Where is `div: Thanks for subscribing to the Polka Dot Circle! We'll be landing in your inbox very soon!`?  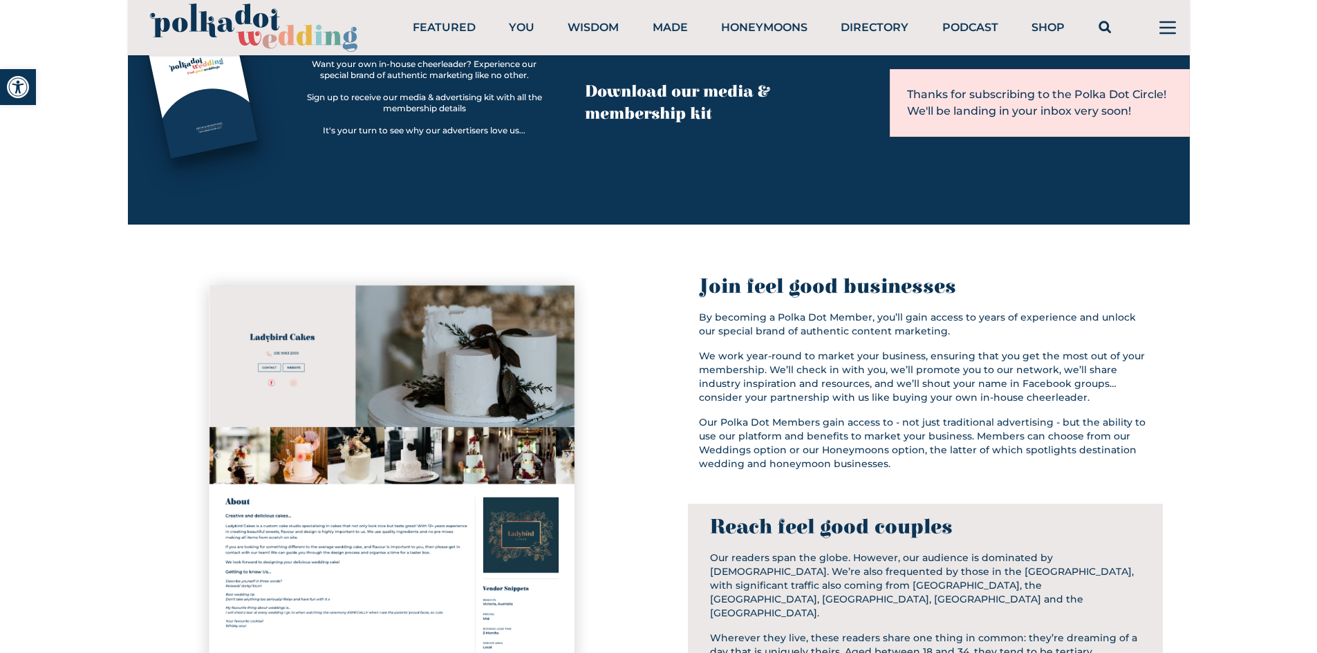 div: Thanks for subscribing to the Polka Dot Circle! We'll be landing in your inbox very soon! is located at coordinates (1039, 103).